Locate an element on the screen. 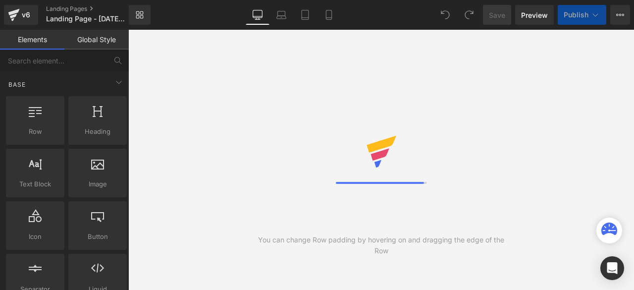  a: Desktop is located at coordinates (258, 15).